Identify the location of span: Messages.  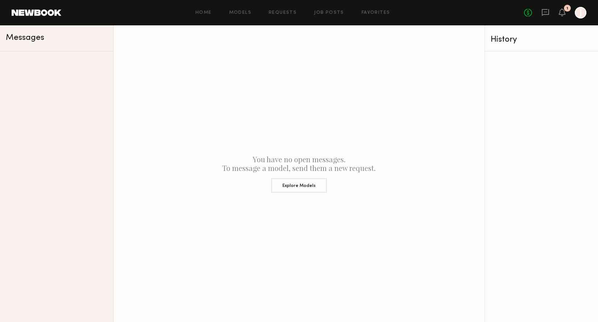
(25, 38).